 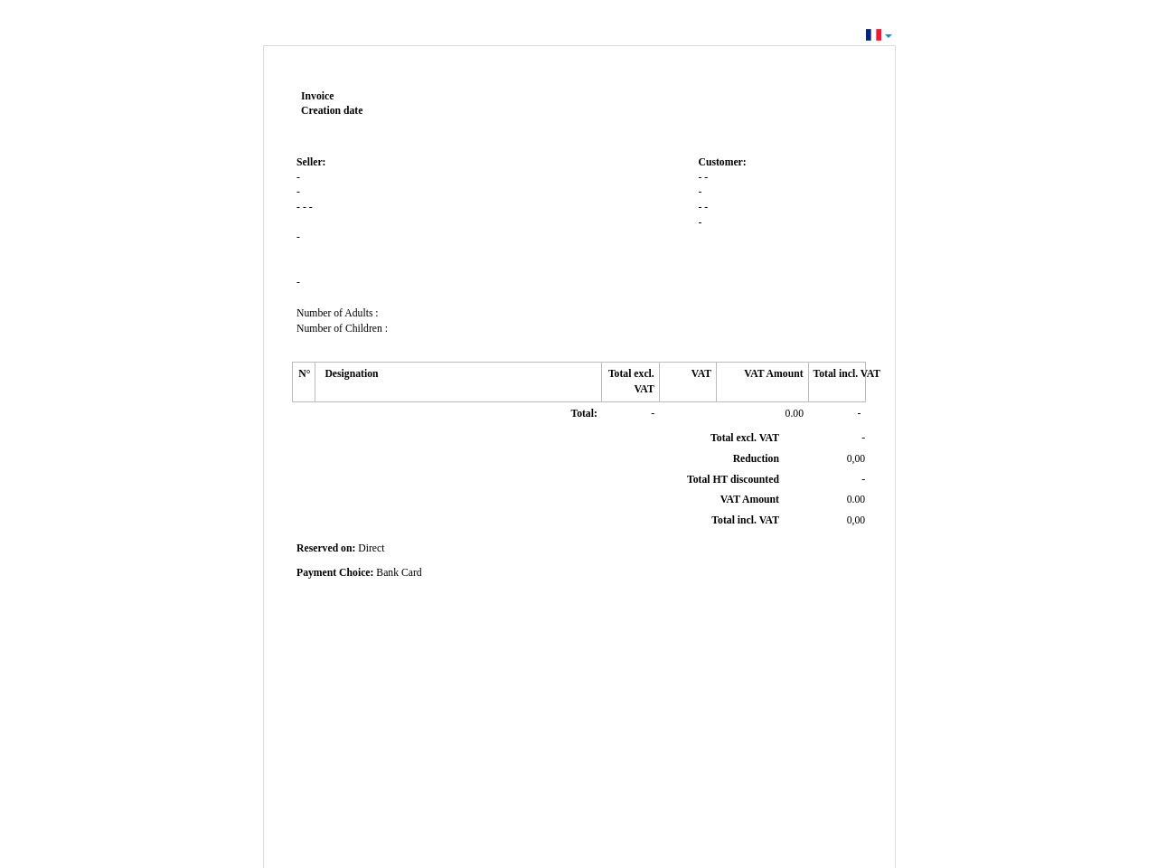 I want to click on th: Designation, so click(x=458, y=382).